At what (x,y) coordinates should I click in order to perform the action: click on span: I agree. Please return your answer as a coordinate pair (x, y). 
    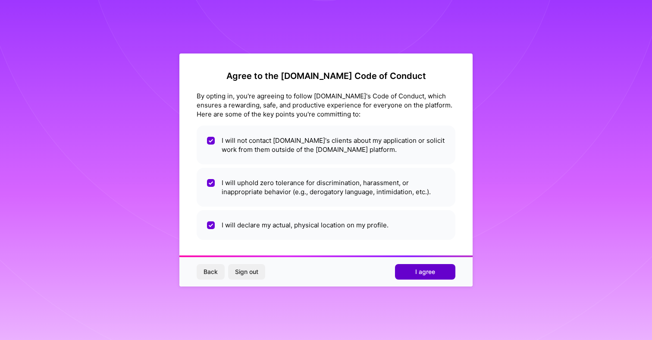
    Looking at the image, I should click on (425, 272).